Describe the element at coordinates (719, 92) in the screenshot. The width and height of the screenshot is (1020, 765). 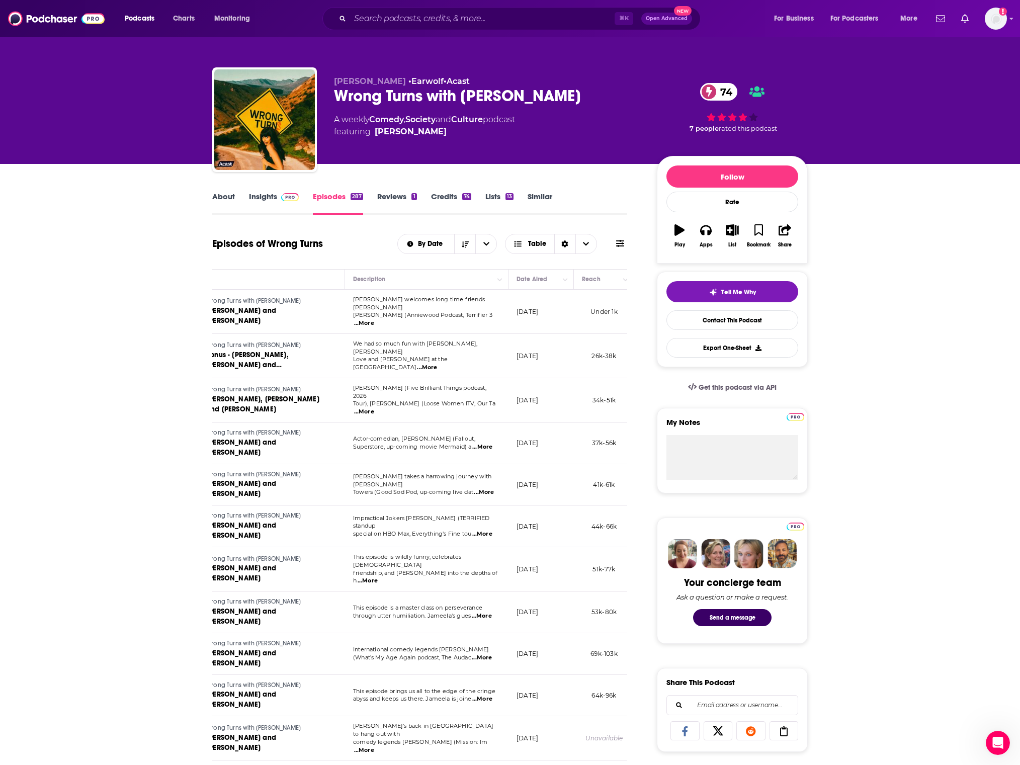
I see `a: 74` at that location.